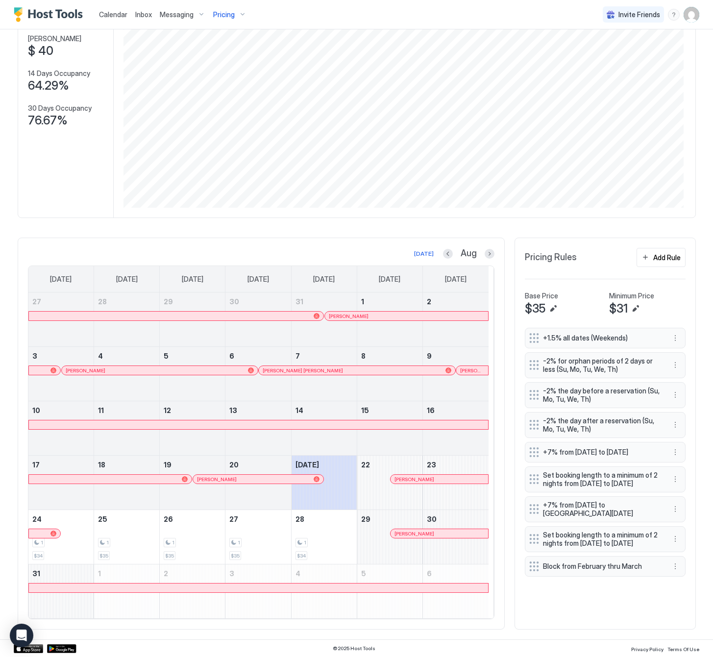 This screenshot has height=657, width=713. Describe the element at coordinates (363, 356) in the screenshot. I see `span: 8` at that location.